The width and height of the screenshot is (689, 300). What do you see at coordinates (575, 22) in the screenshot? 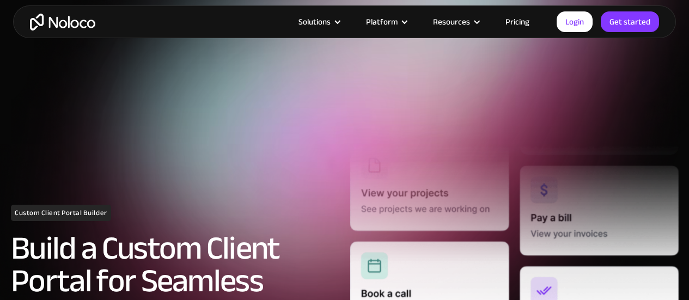
I see `a: Login` at bounding box center [575, 22].